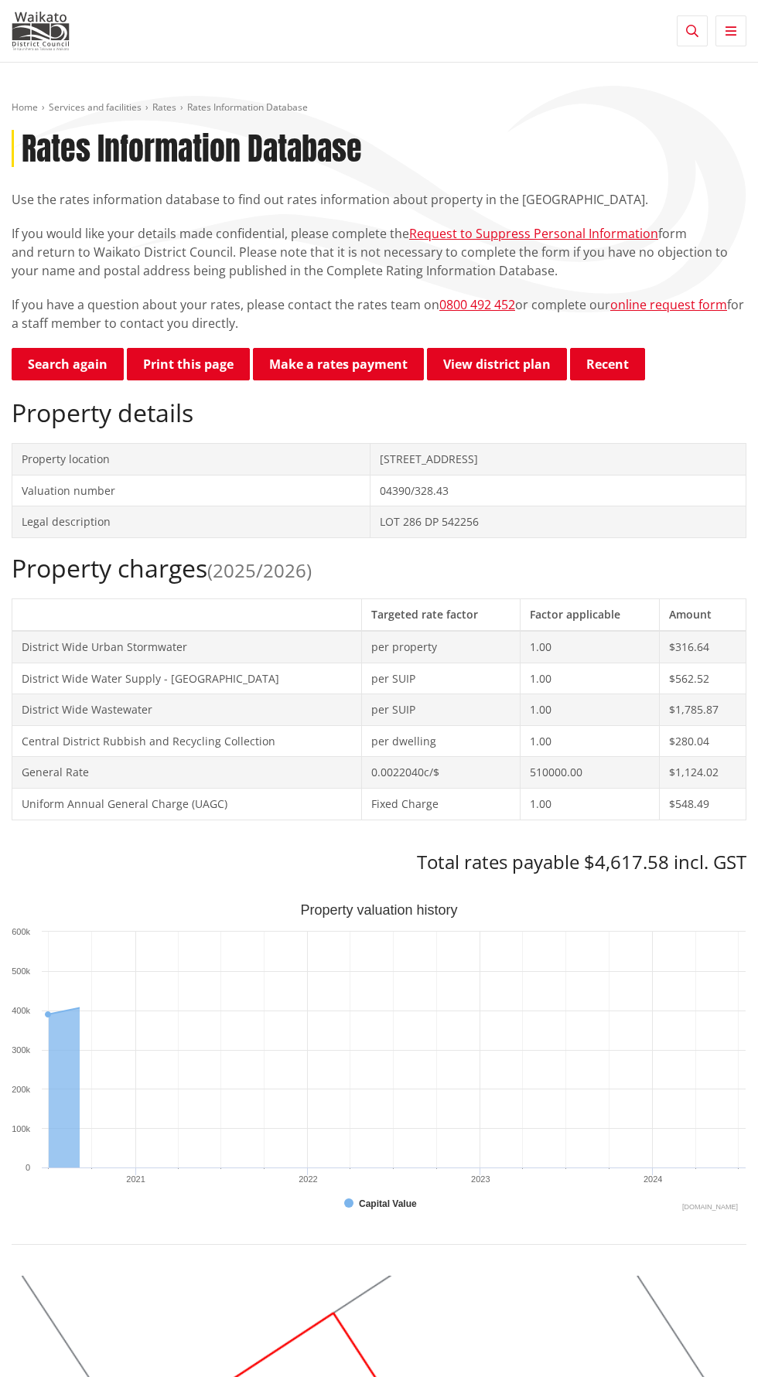 Image resolution: width=758 pixels, height=1377 pixels. What do you see at coordinates (187, 803) in the screenshot?
I see `td: Uniform Annual General Charge (UAGC)` at bounding box center [187, 803].